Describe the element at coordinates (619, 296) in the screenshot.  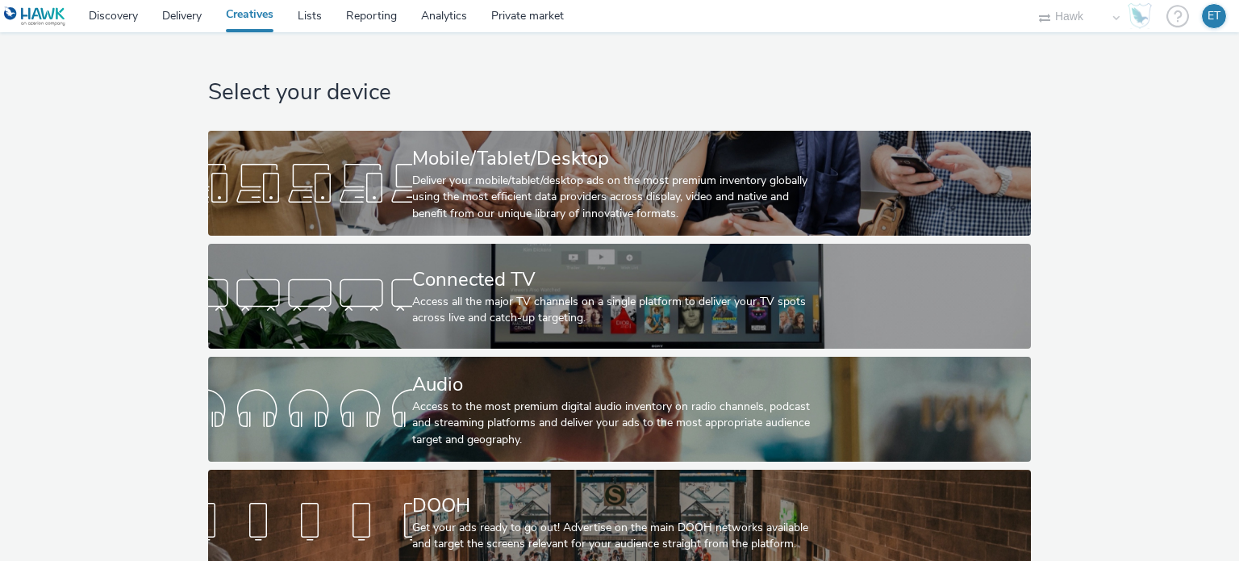
I see `a: Connected TVAccess all the major TV channels on a single platform to deliver your TV spots across...` at that location.